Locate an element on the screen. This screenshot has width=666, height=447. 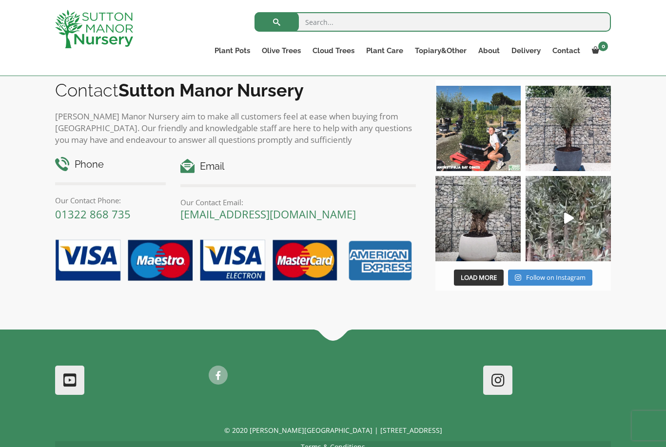
img: Our elegant & picturesque Angustifolia Cones are an exquisite addition to your Bay Tree collectio... is located at coordinates (478, 128).